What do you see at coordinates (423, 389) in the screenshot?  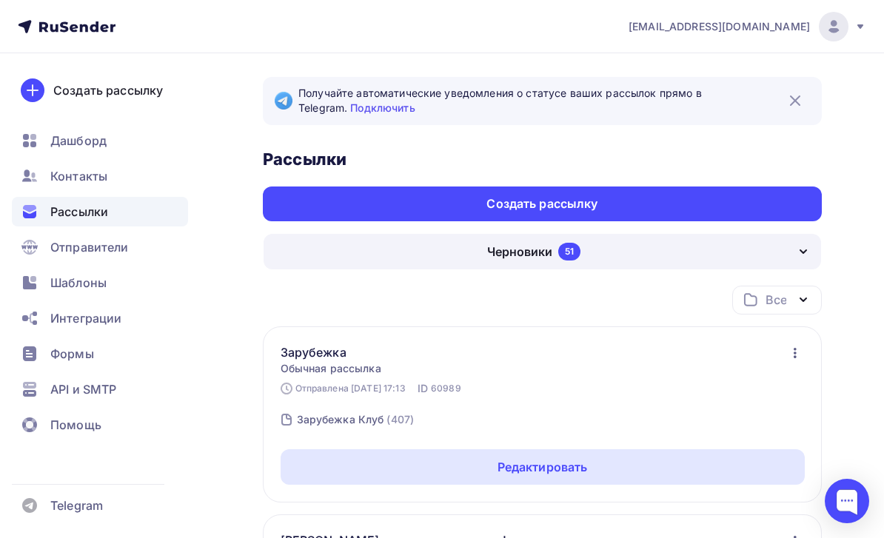 I see `span: ID` at bounding box center [423, 389].